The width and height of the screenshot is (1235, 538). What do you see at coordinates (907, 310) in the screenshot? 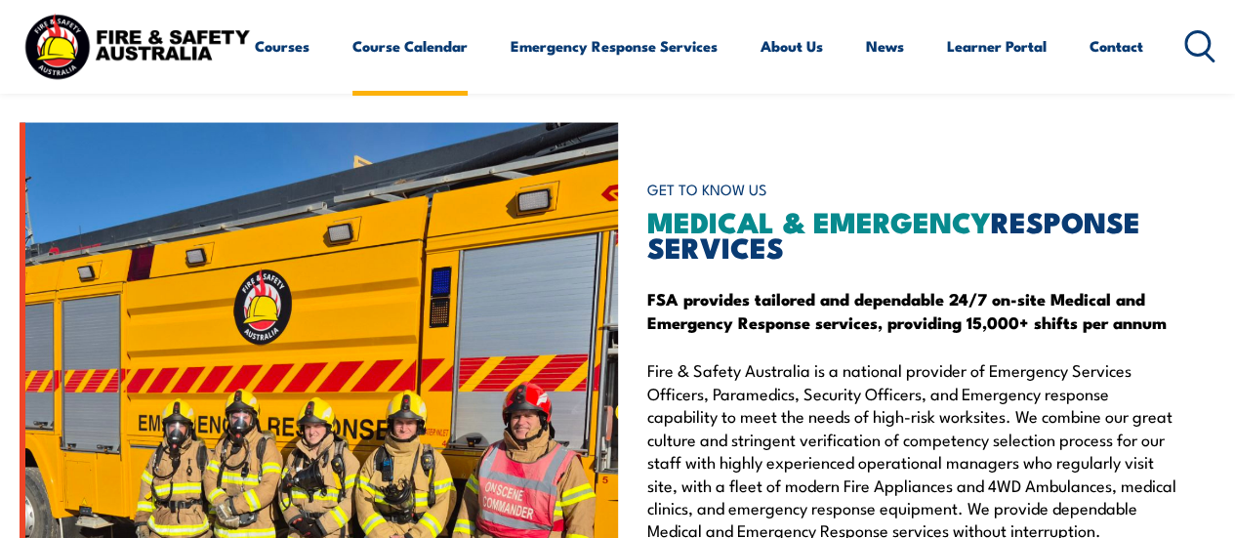
I see `strong: FSA provides tailored and dependable 24/7 on-site Medical and Emergency Response services, provid...` at bounding box center [907, 310].